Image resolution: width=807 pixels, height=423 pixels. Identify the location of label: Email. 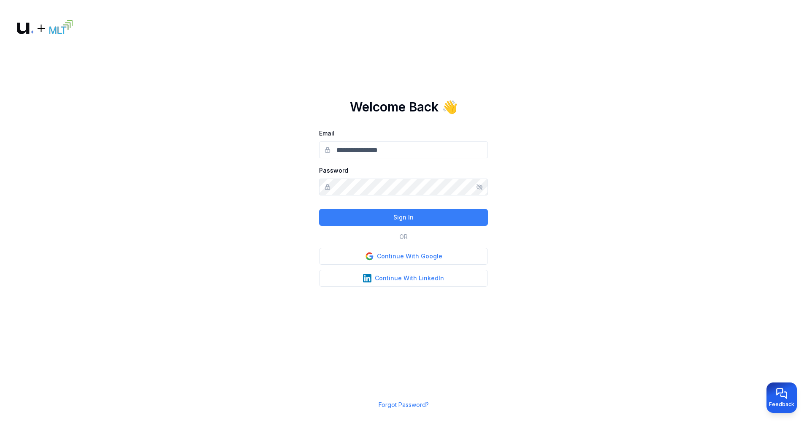
(327, 133).